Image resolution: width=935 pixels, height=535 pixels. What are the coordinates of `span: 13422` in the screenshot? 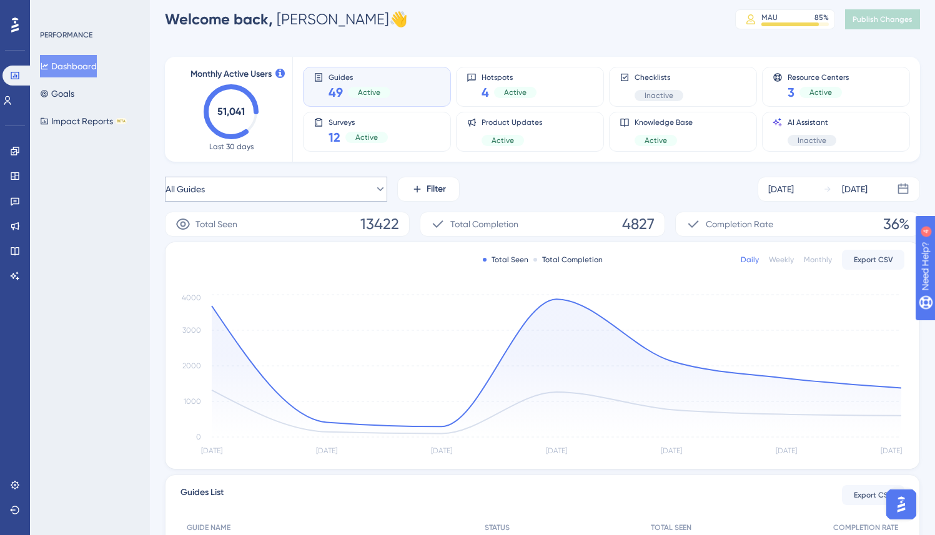 It's located at (380, 224).